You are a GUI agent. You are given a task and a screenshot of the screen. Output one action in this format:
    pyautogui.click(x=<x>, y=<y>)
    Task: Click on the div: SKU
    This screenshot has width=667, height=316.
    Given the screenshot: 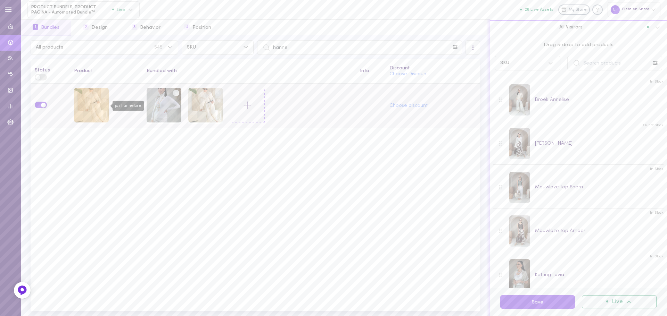 What is the action you would take?
    pyautogui.click(x=504, y=63)
    